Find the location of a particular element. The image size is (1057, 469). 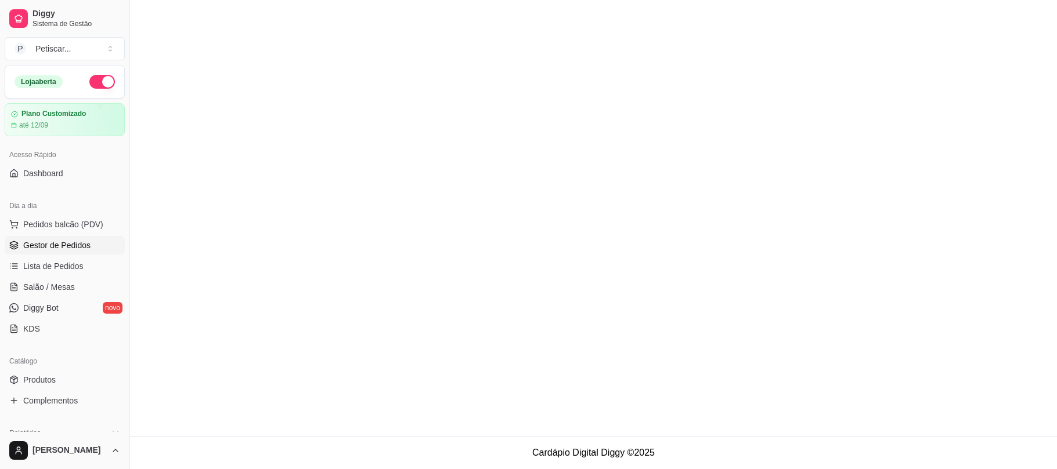

div: Loja aberta is located at coordinates (38, 82).